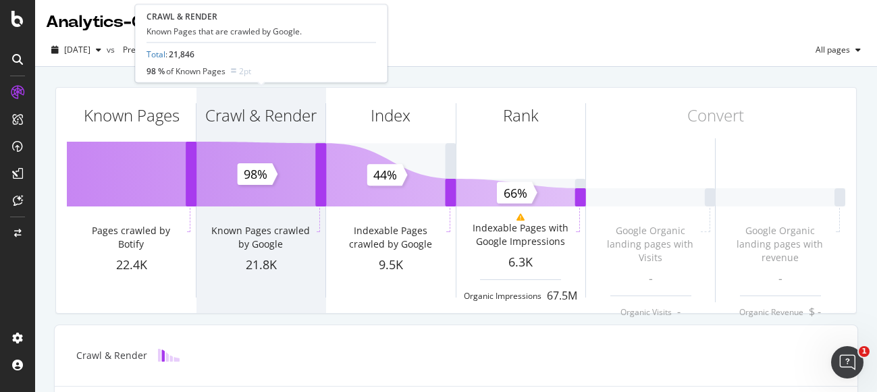 The width and height of the screenshot is (877, 392). Describe the element at coordinates (112, 49) in the screenshot. I see `span: vs` at that location.